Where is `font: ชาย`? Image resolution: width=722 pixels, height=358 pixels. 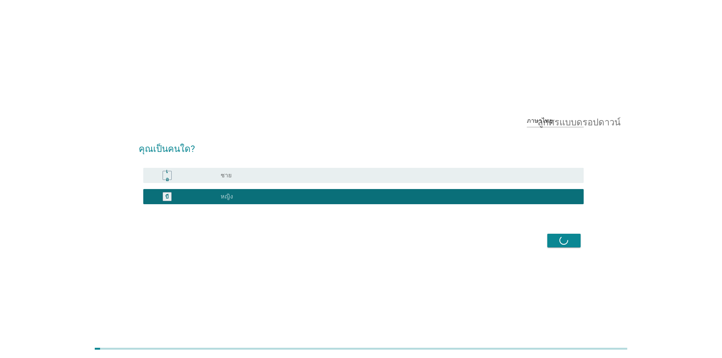 font: ชาย is located at coordinates (226, 175).